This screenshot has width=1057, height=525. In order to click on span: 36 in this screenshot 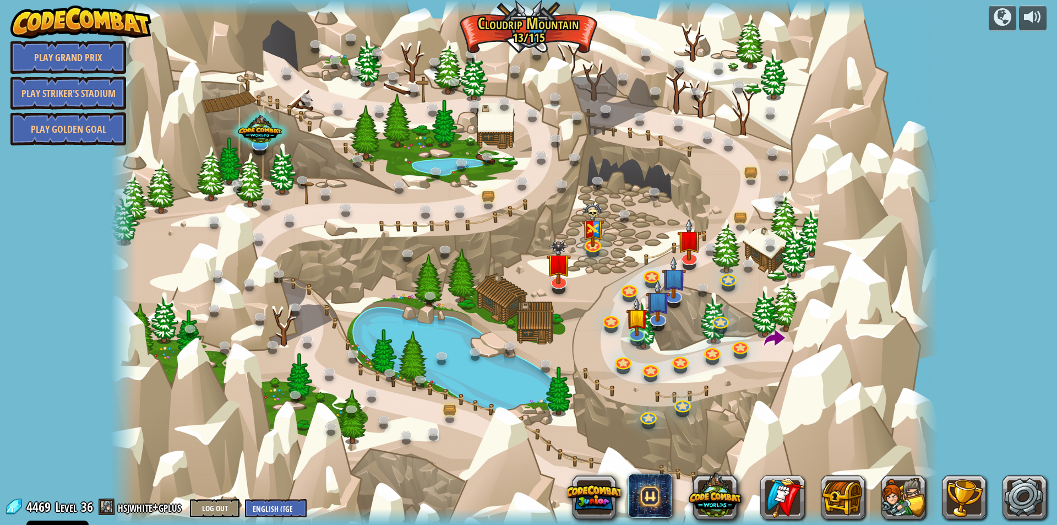, I will do `click(87, 507)`.